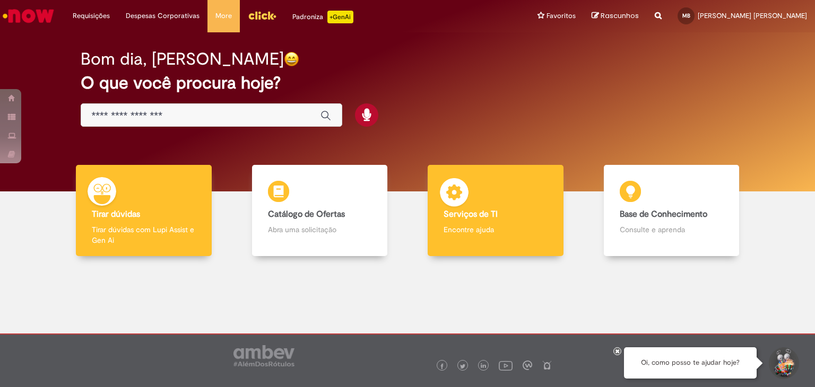 Image resolution: width=815 pixels, height=387 pixels. What do you see at coordinates (144, 211) in the screenshot?
I see `a: Tirar dúvidas Tirar dúvidas com Lupi Assist e Gen Ai` at bounding box center [144, 211].